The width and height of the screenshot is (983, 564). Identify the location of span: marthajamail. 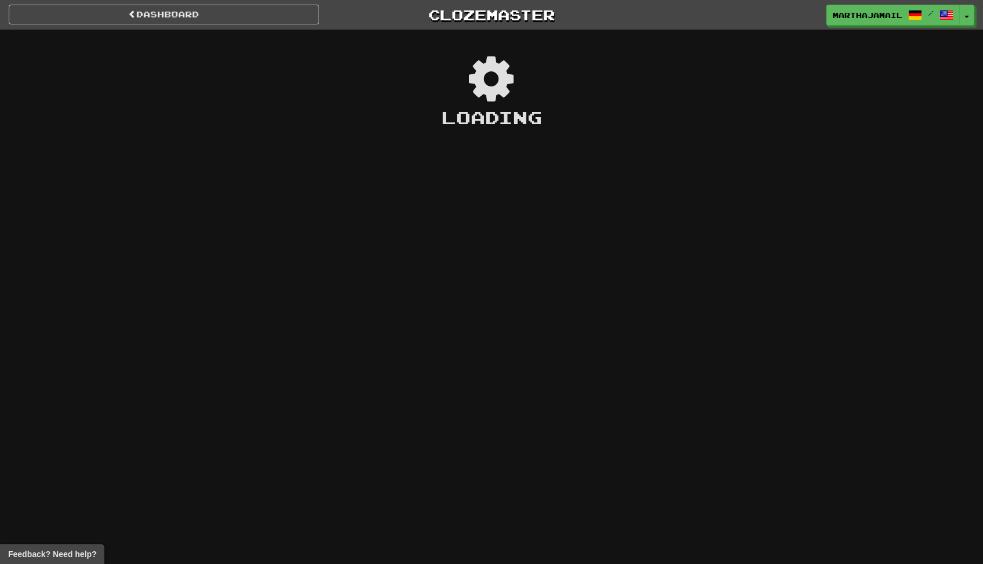
(867, 15).